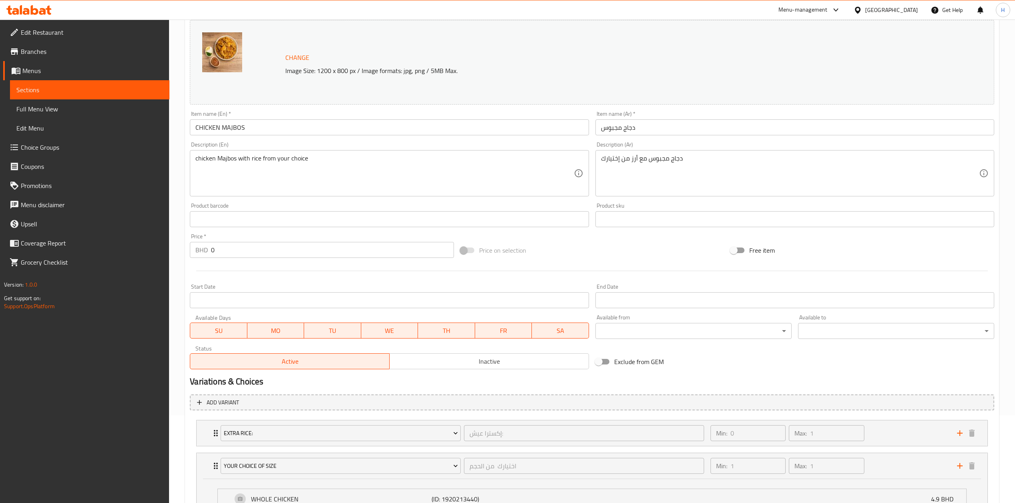 Image resolution: width=1015 pixels, height=503 pixels. What do you see at coordinates (446, 331) in the screenshot?
I see `span: TH` at bounding box center [446, 331].